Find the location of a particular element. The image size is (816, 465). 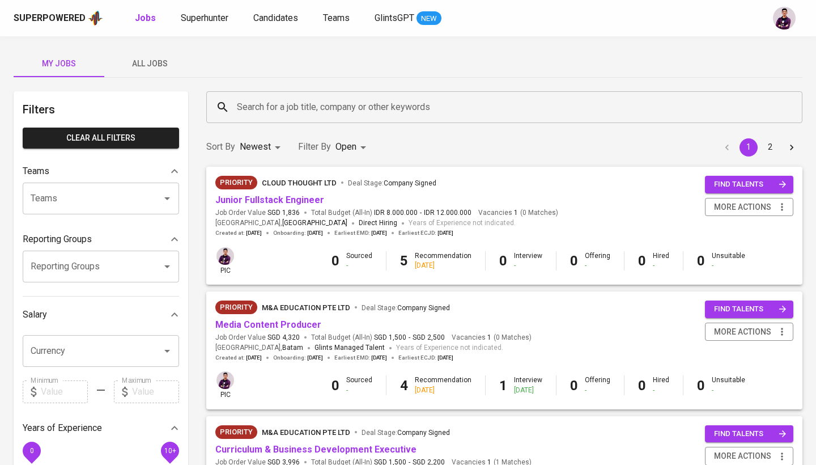

span: Onboarding : is located at coordinates (298, 233).